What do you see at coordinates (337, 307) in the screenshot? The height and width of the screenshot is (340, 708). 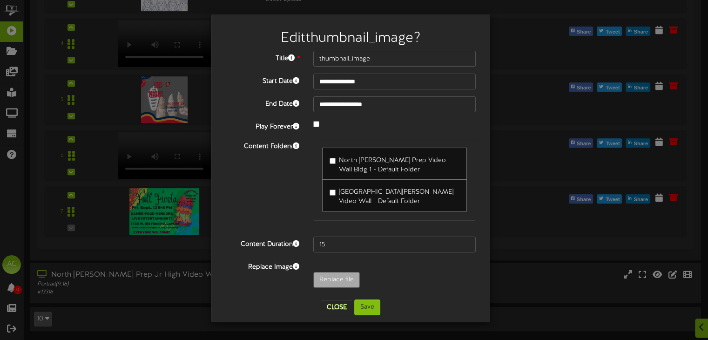 I see `button: Close` at bounding box center [337, 307].